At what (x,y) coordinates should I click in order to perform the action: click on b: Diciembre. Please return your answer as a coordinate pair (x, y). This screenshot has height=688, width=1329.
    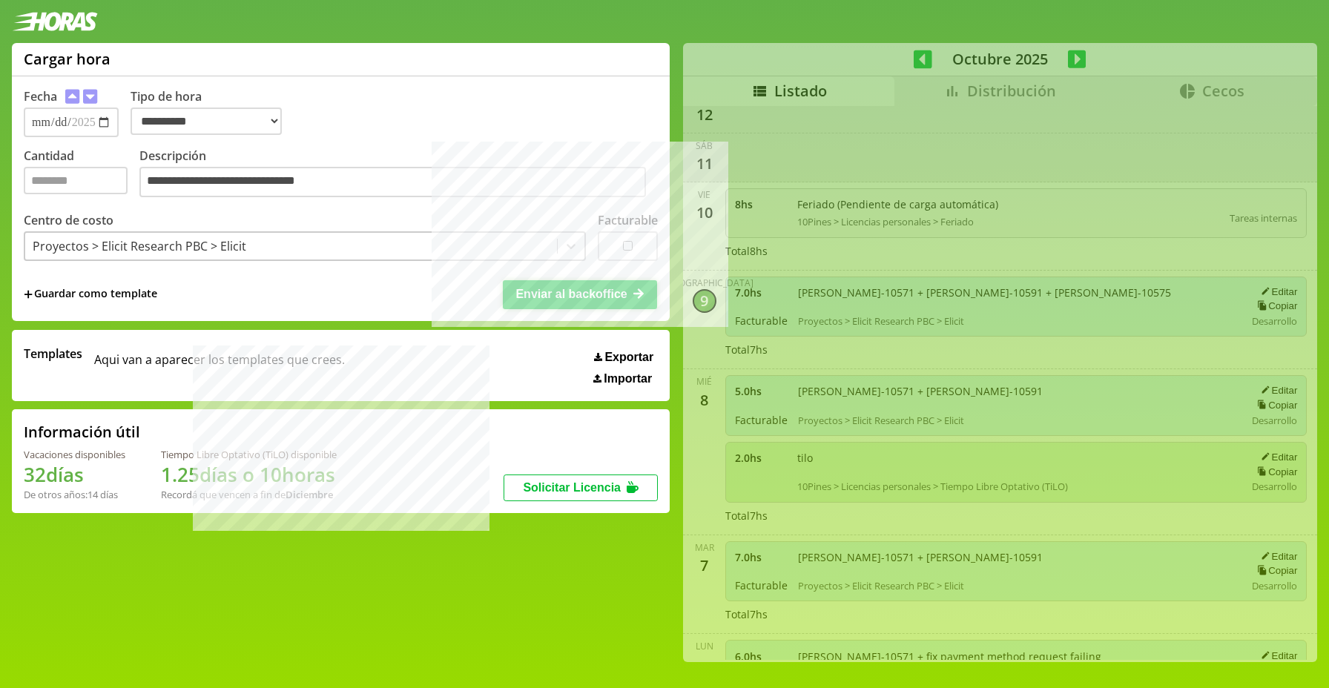
    Looking at the image, I should click on (309, 495).